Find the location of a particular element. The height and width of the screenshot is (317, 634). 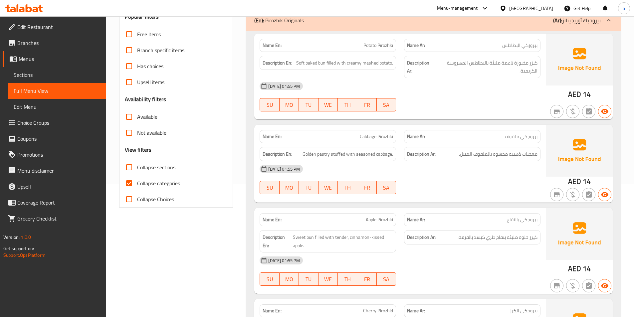

p: Pirozhik Originals is located at coordinates (279, 20).